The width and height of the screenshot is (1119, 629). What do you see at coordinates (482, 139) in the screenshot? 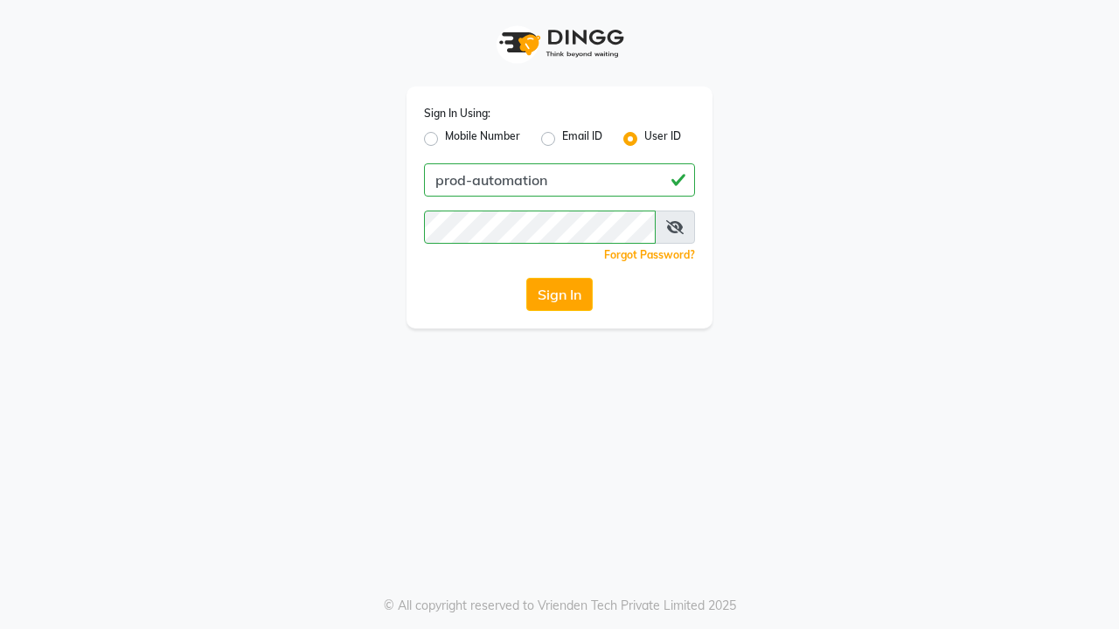
I see `label: Mobile Number` at bounding box center [482, 139].